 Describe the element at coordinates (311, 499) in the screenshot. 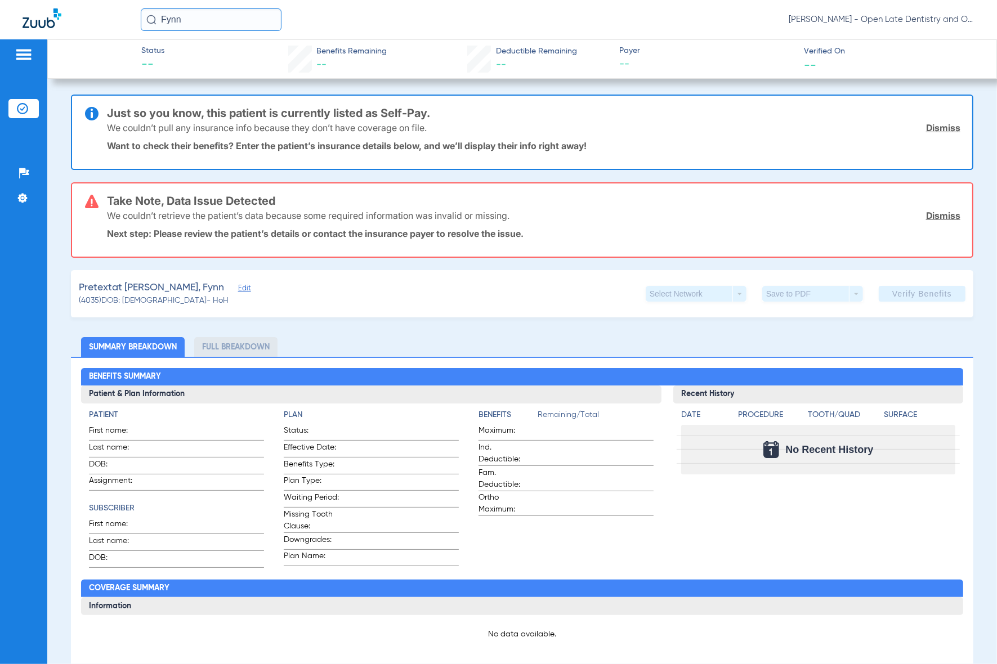

I see `span: Waiting Period:` at that location.